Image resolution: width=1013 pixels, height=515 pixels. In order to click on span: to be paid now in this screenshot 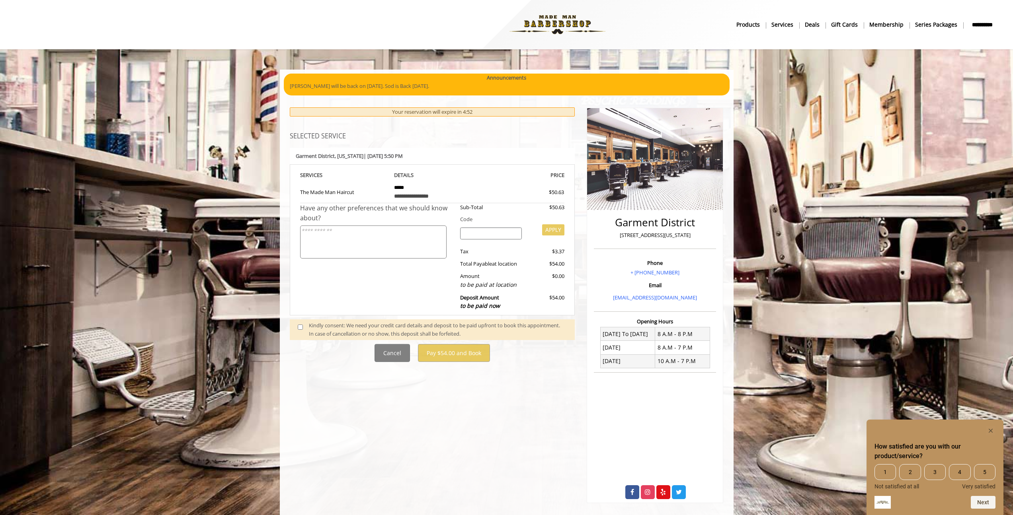, I will do `click(480, 306)`.